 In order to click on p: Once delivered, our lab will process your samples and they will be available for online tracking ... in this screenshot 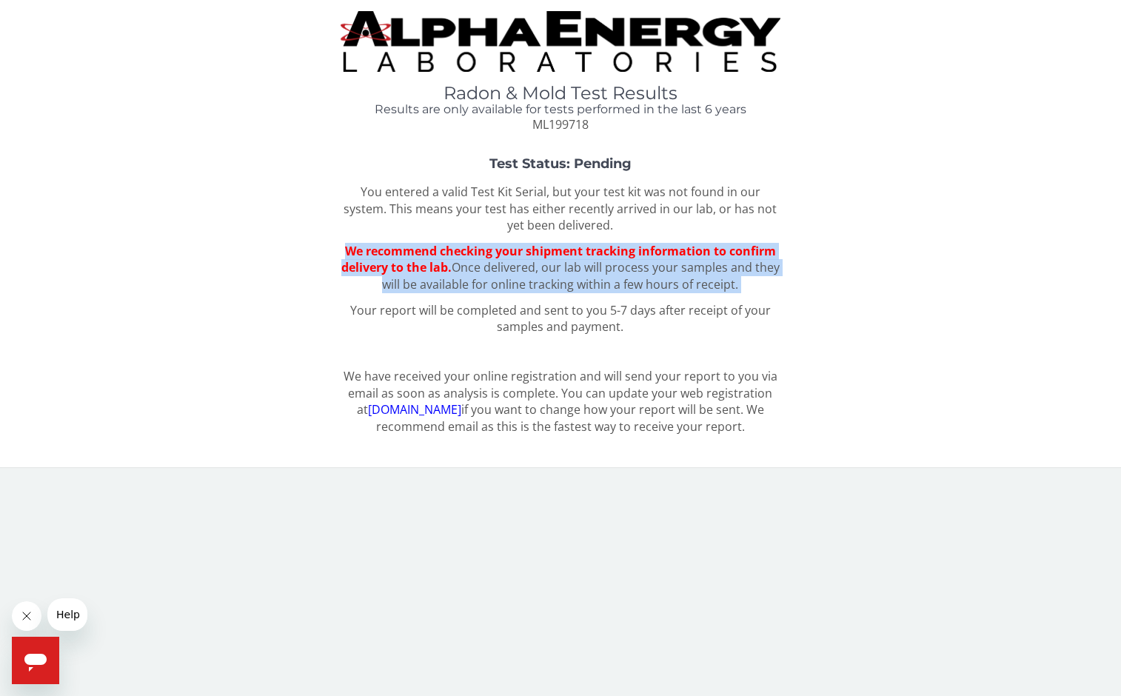, I will do `click(560, 268)`.